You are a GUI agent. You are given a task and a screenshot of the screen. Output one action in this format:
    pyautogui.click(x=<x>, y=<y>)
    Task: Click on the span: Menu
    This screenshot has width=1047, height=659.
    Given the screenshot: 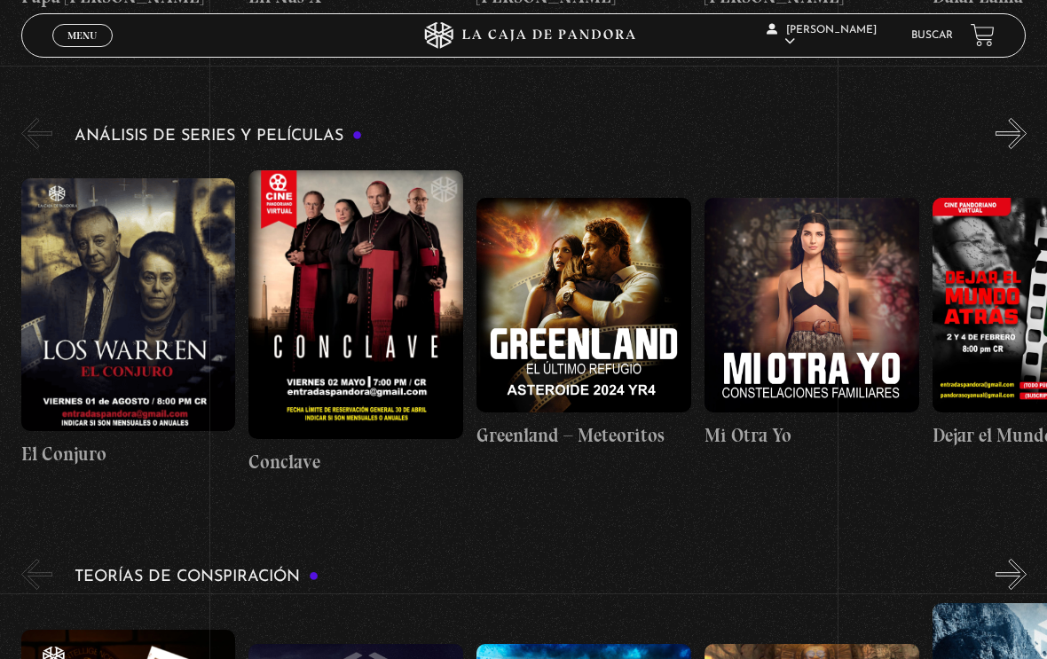 What is the action you would take?
    pyautogui.click(x=82, y=35)
    